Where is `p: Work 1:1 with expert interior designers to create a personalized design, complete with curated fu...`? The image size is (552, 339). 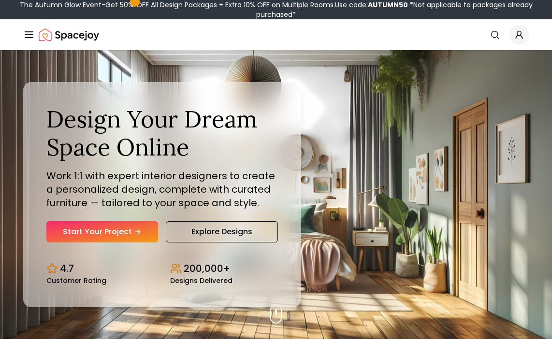
p: Work 1:1 with expert interior designers to create a personalized design, complete with curated fu... is located at coordinates (162, 189).